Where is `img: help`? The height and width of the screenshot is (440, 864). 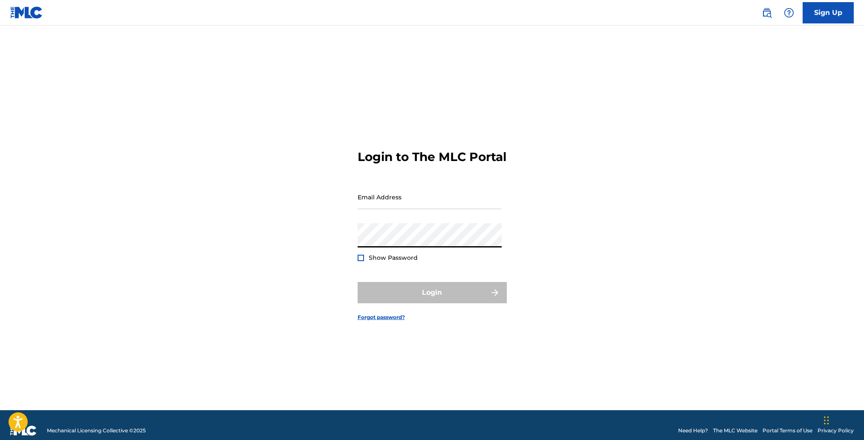
img: help is located at coordinates (789, 13).